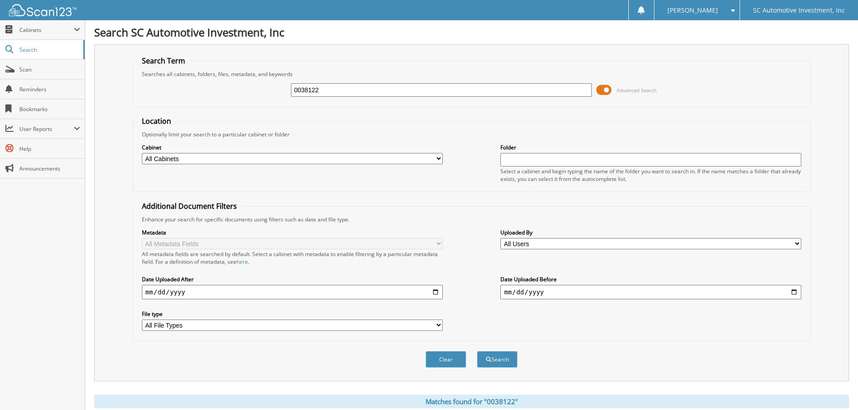 This screenshot has width=858, height=410. Describe the element at coordinates (446, 359) in the screenshot. I see `button: Clear` at that location.